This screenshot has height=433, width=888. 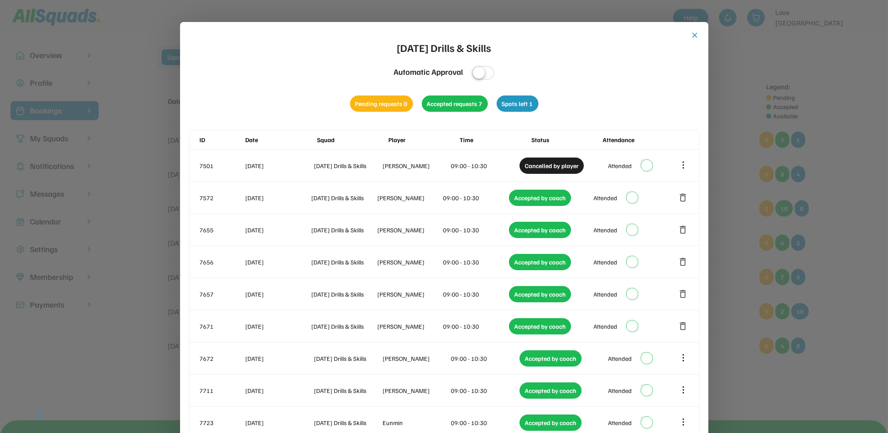 What do you see at coordinates (423, 140) in the screenshot?
I see `div: Player` at bounding box center [423, 140].